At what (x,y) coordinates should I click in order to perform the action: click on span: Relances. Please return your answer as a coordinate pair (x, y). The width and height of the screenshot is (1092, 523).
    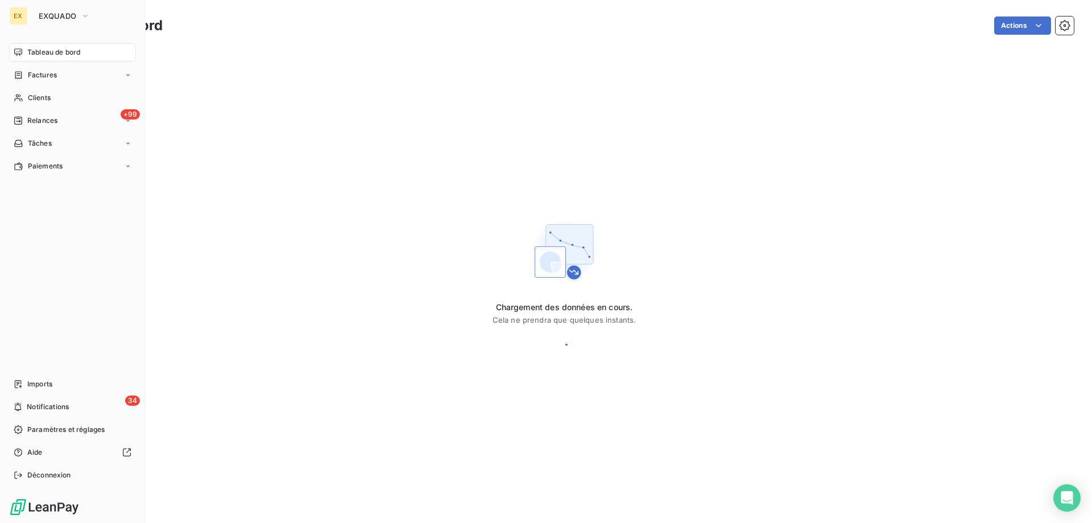
    Looking at the image, I should click on (42, 121).